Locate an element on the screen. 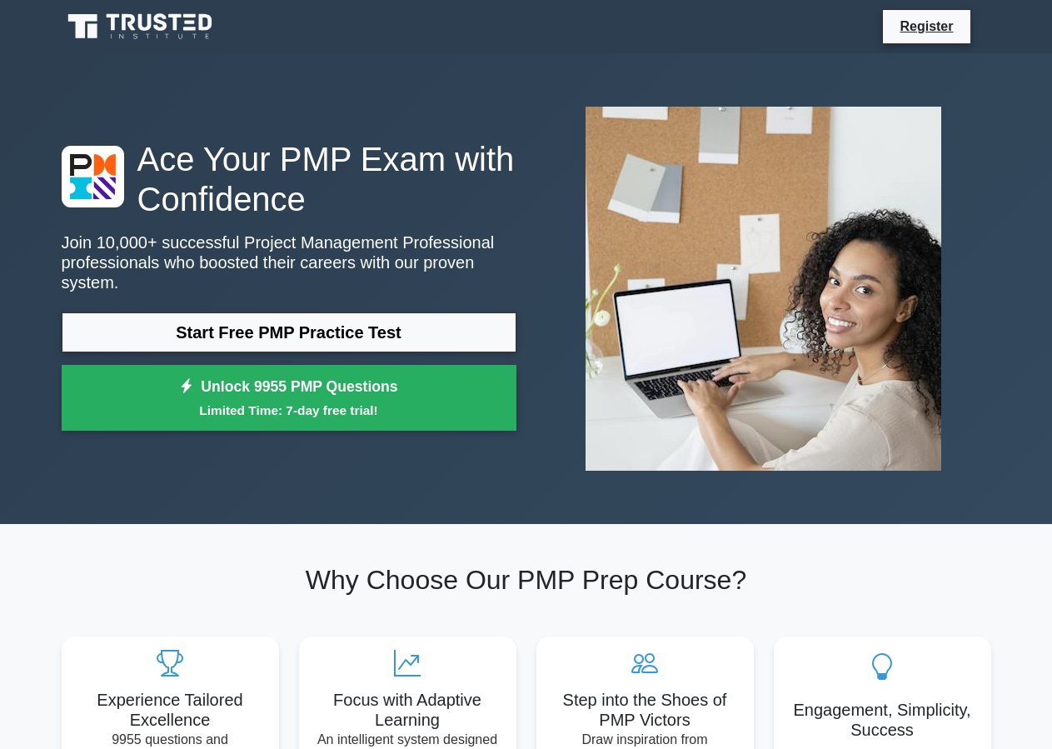 This screenshot has width=1052, height=749. a: Register is located at coordinates (926, 26).